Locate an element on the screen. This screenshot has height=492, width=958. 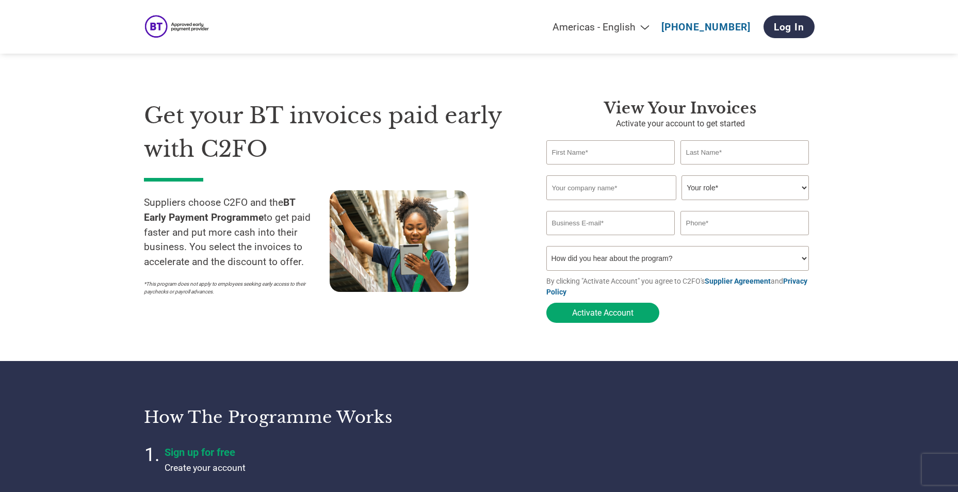
input: First Name* is located at coordinates (611, 152).